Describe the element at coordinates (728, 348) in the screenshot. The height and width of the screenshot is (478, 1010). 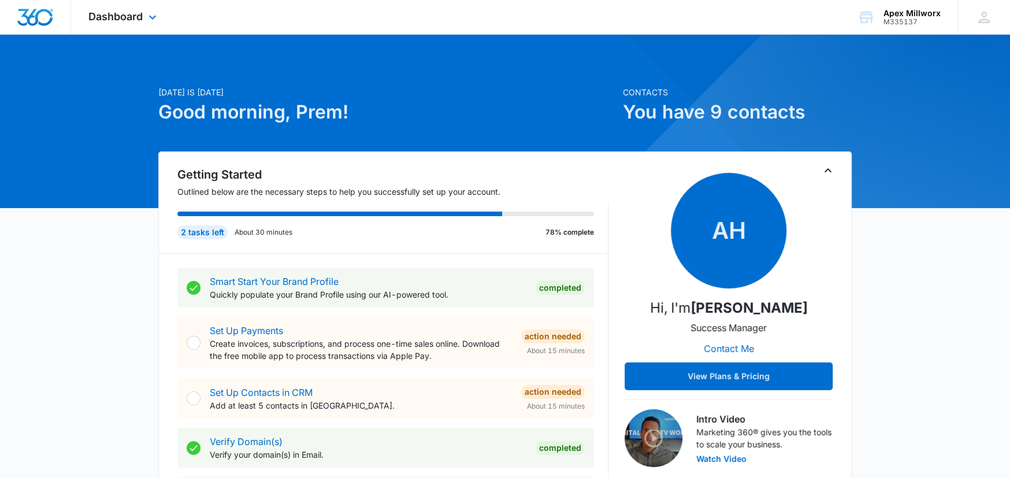
I see `button: Contact Me` at that location.